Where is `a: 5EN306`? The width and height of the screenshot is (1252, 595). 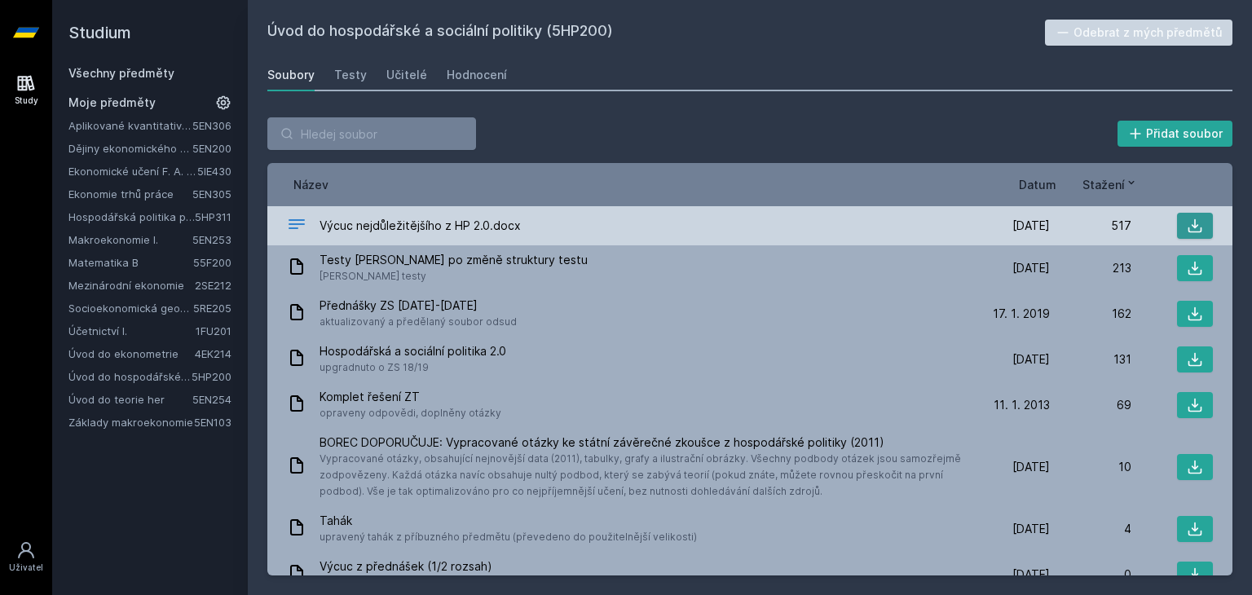 a: 5EN306 is located at coordinates (212, 126).